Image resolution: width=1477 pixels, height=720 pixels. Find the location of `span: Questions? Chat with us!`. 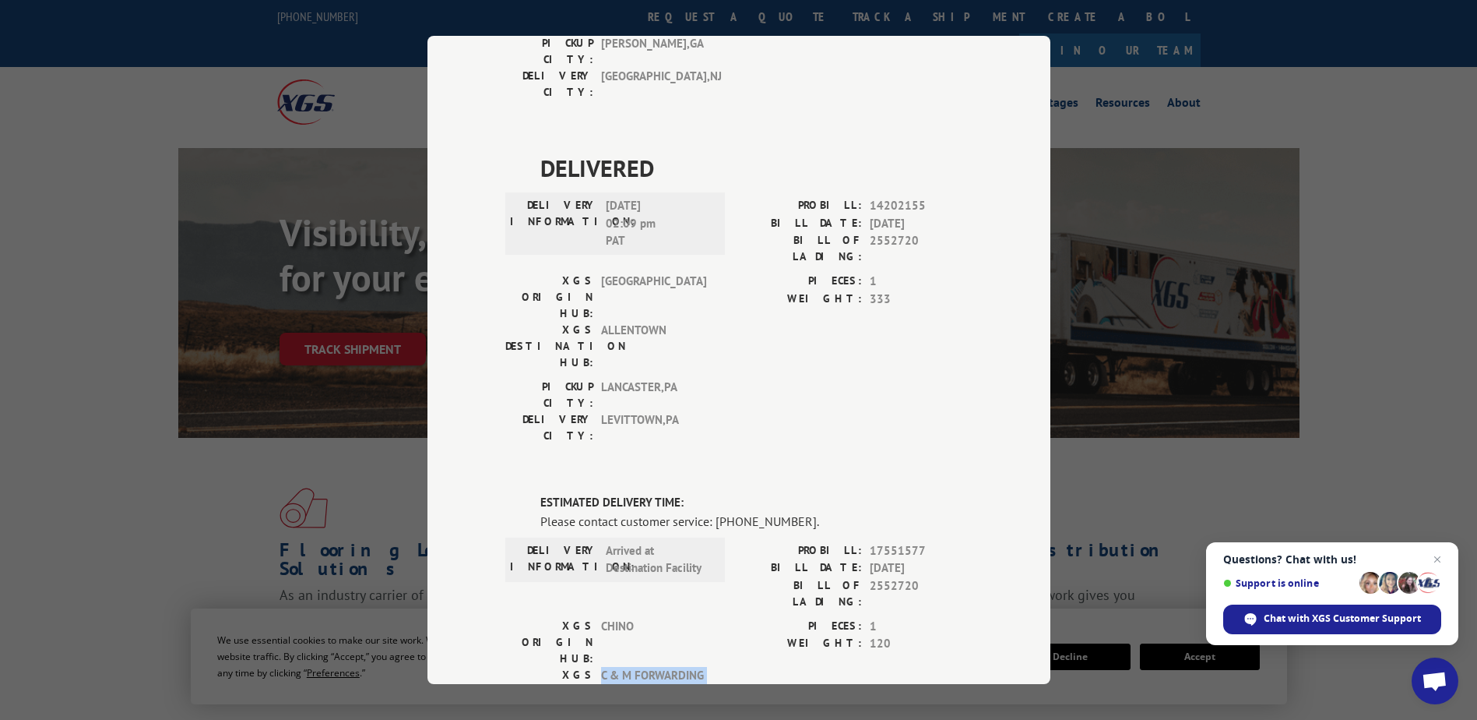

span: Questions? Chat with us! is located at coordinates (1332, 559).